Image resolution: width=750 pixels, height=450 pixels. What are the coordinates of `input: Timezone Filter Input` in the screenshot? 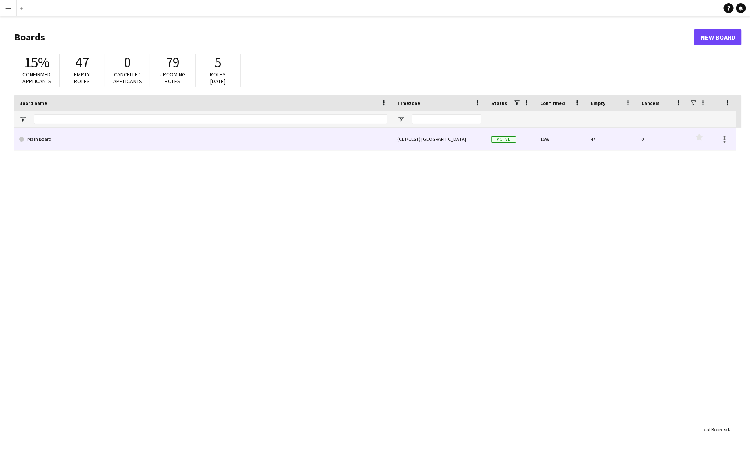 It's located at (447, 119).